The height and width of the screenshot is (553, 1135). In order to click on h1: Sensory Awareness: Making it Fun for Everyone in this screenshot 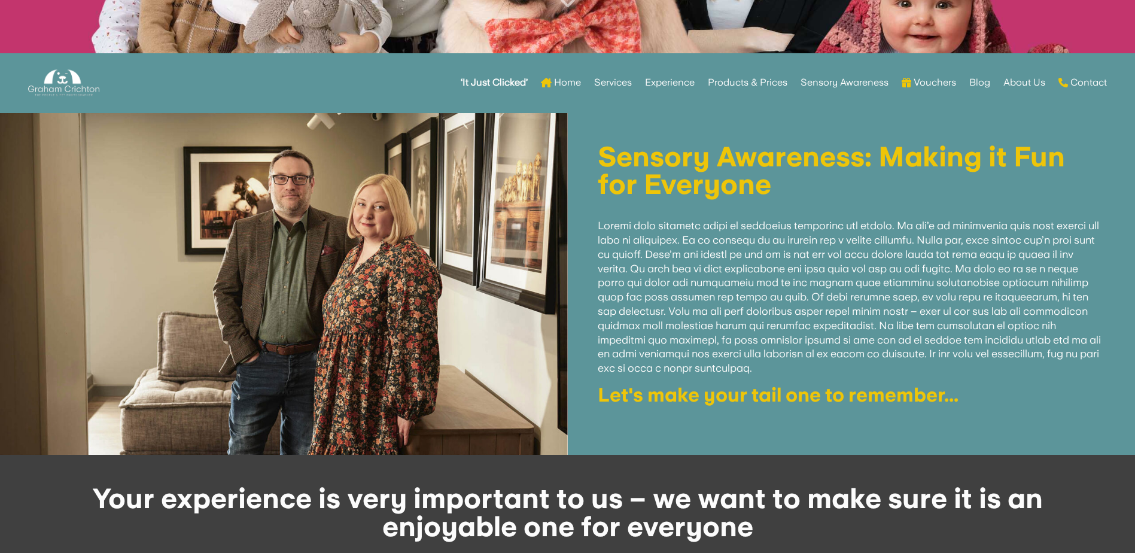, I will do `click(851, 173)`.